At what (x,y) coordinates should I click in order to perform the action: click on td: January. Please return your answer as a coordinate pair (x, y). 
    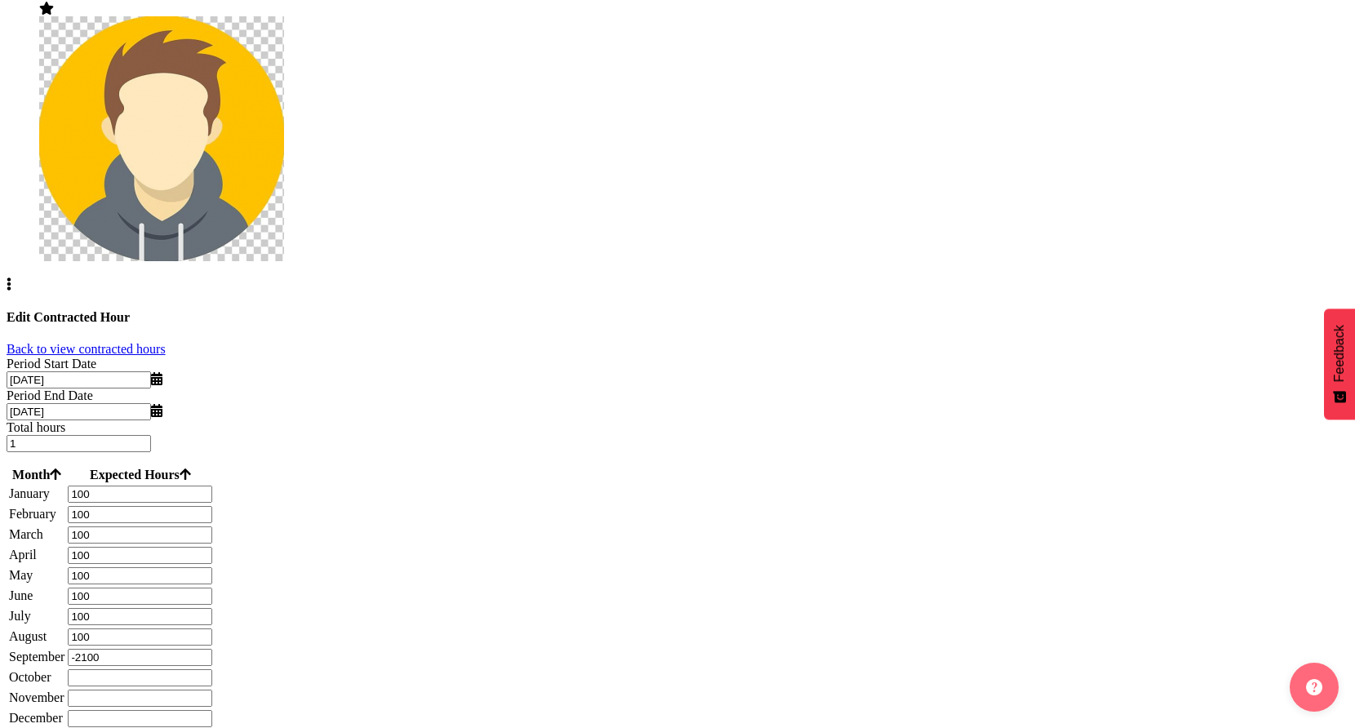
    Looking at the image, I should click on (37, 494).